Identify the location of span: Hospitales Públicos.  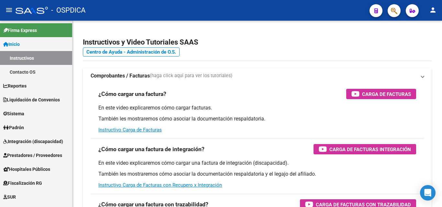
(27, 170).